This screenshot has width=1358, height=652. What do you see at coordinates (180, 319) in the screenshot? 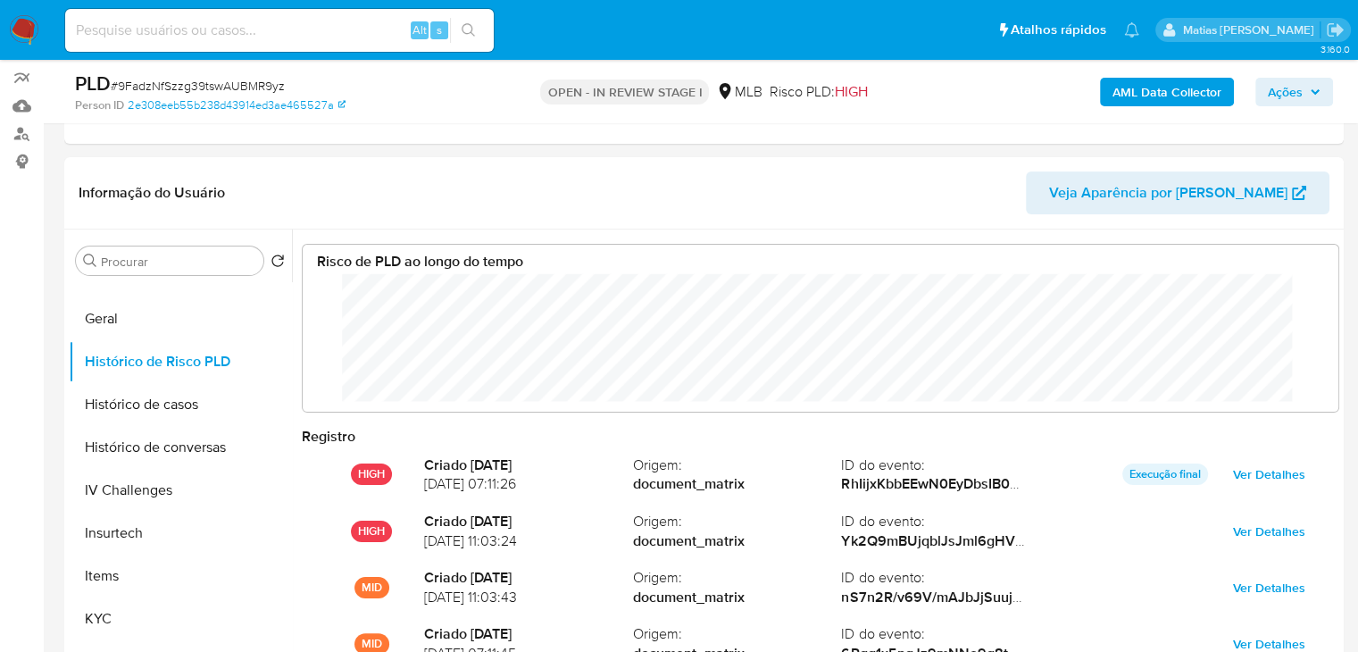
I see `button: Geral` at bounding box center [180, 319].